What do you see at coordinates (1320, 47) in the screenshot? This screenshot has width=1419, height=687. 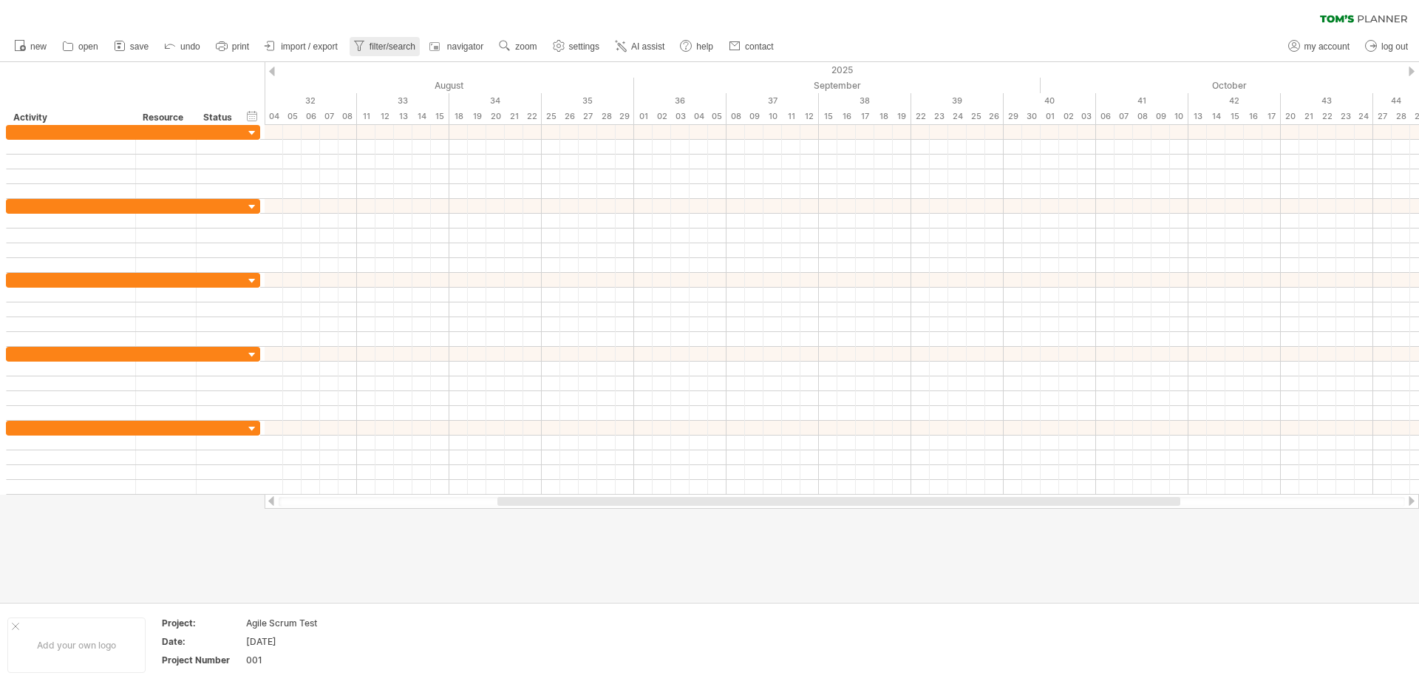 I see `a: my account` at bounding box center [1320, 47].